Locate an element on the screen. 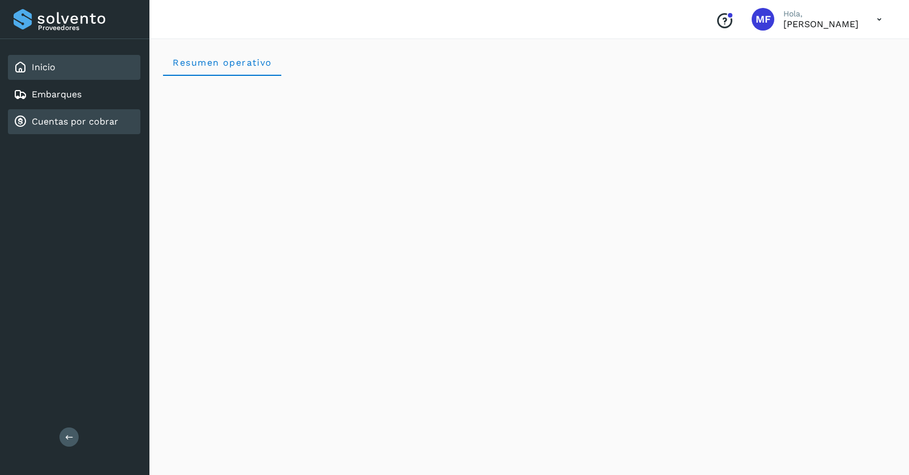 The height and width of the screenshot is (475, 909). p: MONICA FONTES CHAVEZ is located at coordinates (821, 24).